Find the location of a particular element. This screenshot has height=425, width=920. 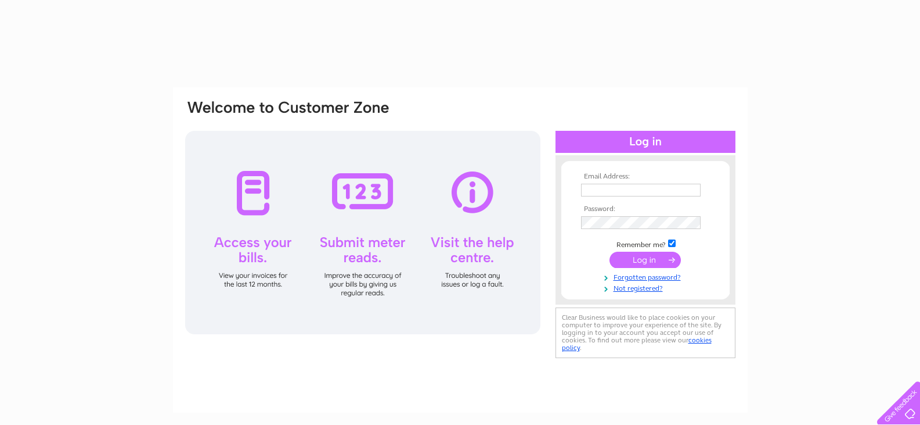

th: Password: is located at coordinates (646, 209).